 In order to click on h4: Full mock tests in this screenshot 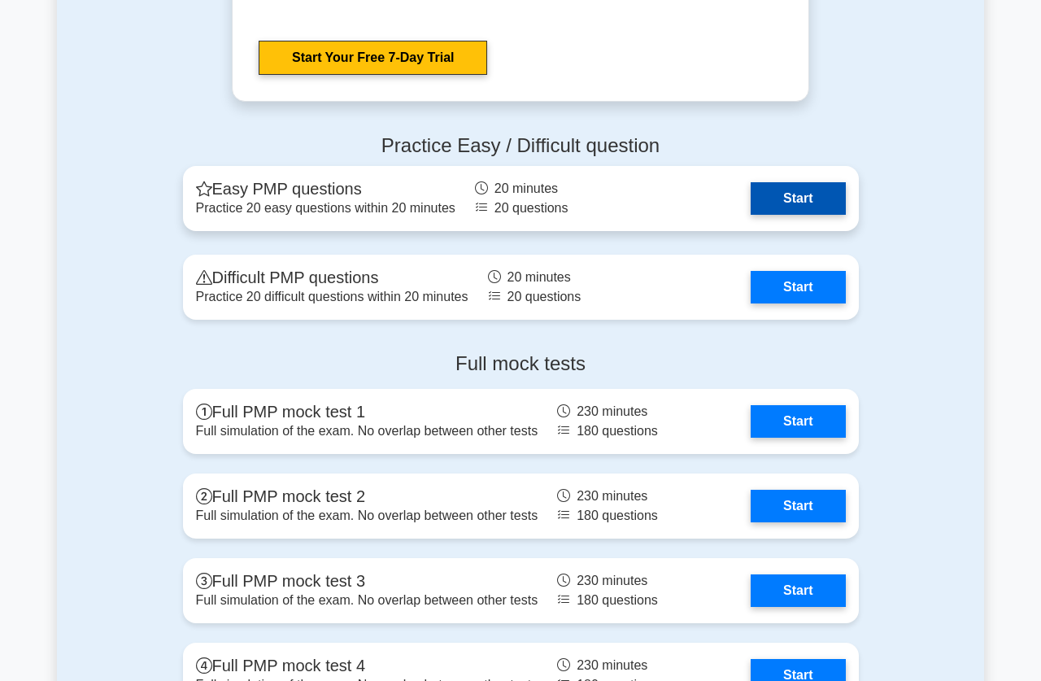, I will do `click(520, 364)`.